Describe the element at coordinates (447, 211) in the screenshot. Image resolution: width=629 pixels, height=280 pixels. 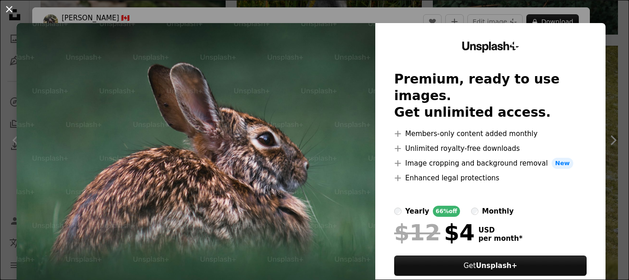
I see `div: 66% off` at that location.